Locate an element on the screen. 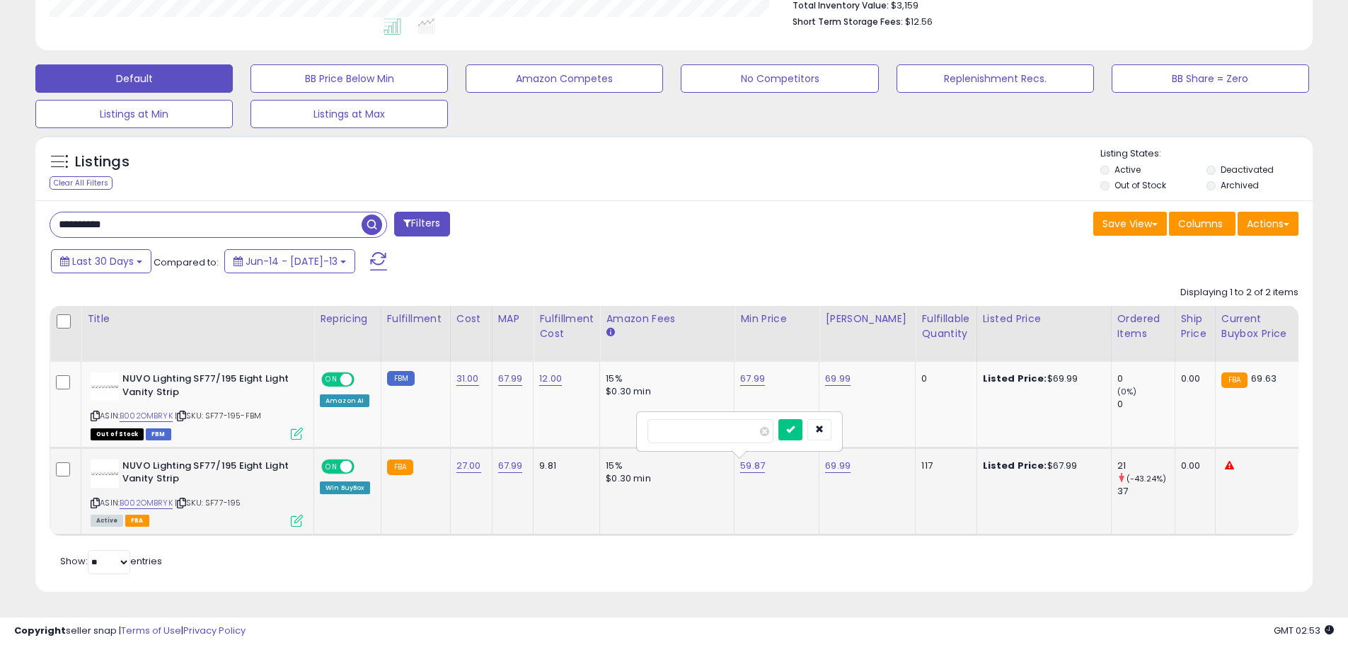 This screenshot has width=1348, height=645. div: seller snap | | is located at coordinates (130, 631).